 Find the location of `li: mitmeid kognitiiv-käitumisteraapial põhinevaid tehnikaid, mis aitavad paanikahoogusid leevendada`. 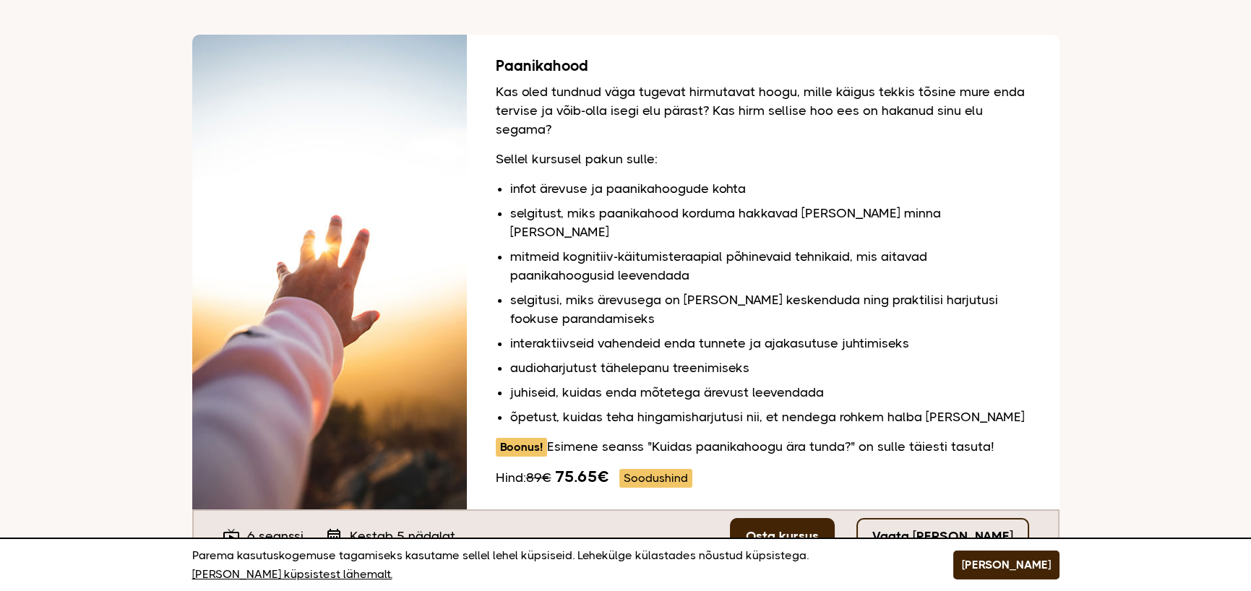

li: mitmeid kognitiiv-käitumisteraapial põhinevaid tehnikaid, mis aitavad paanikahoogusid leevendada is located at coordinates (771, 266).